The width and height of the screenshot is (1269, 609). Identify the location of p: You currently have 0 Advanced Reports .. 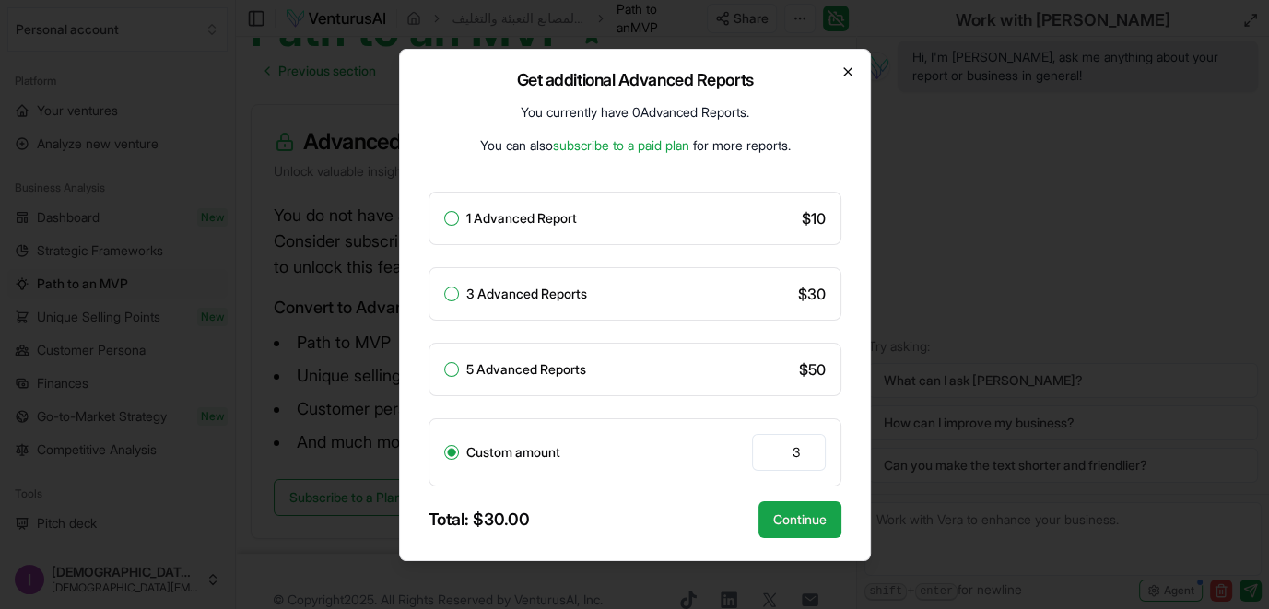
(635, 112).